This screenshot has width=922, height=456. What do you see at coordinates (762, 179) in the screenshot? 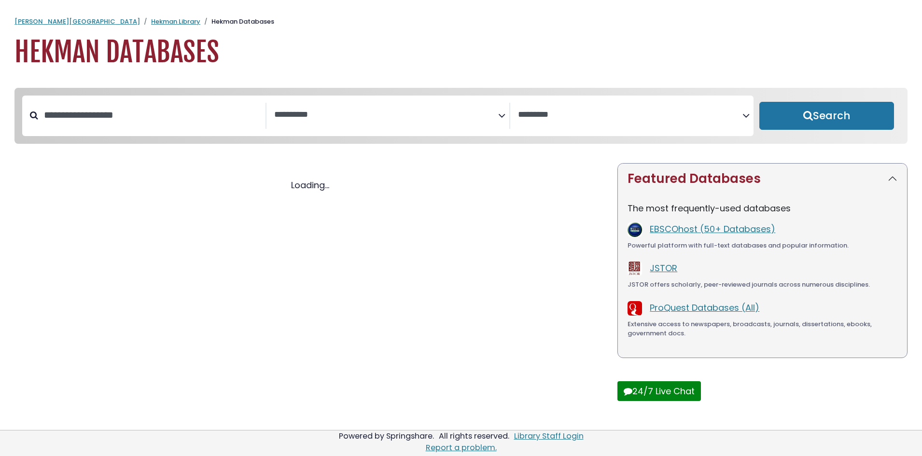
I see `button: Featured Databases` at bounding box center [762, 179].